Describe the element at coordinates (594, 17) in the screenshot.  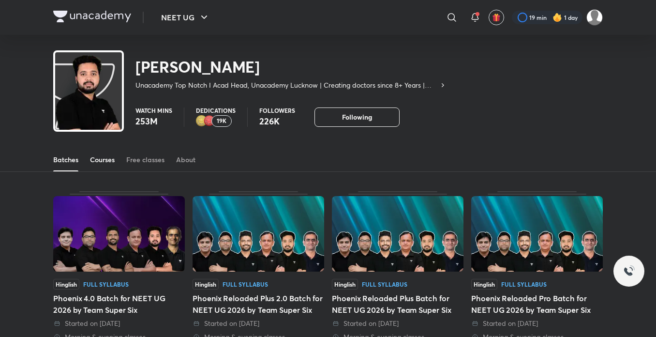
I see `img: Rutuja Jagdale` at that location.